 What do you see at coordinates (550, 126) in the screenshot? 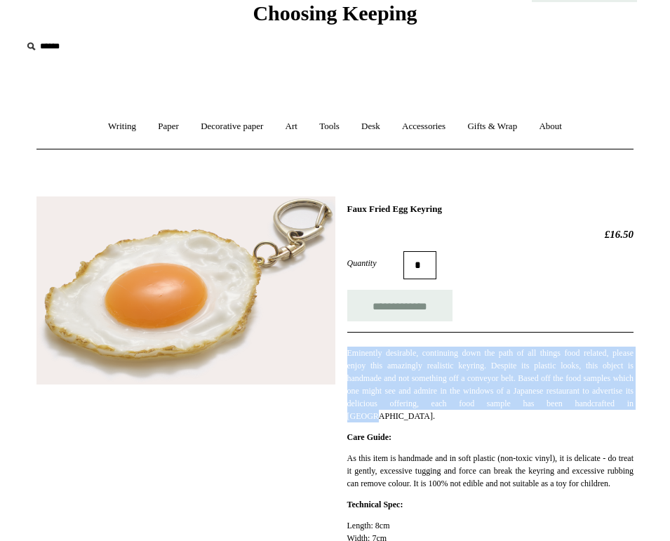
I see `a: About` at bounding box center [550, 126].